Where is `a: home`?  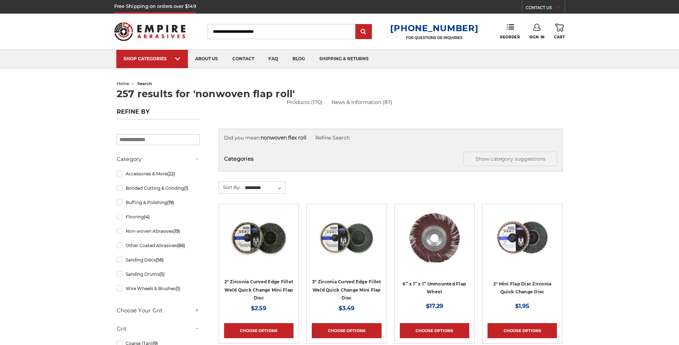
a: home is located at coordinates (123, 83).